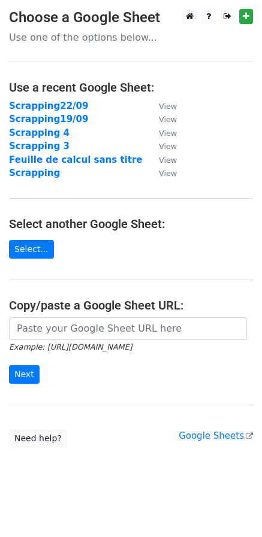 The width and height of the screenshot is (262, 537). What do you see at coordinates (131, 37) in the screenshot?
I see `p: Use one of the options below...` at bounding box center [131, 37].